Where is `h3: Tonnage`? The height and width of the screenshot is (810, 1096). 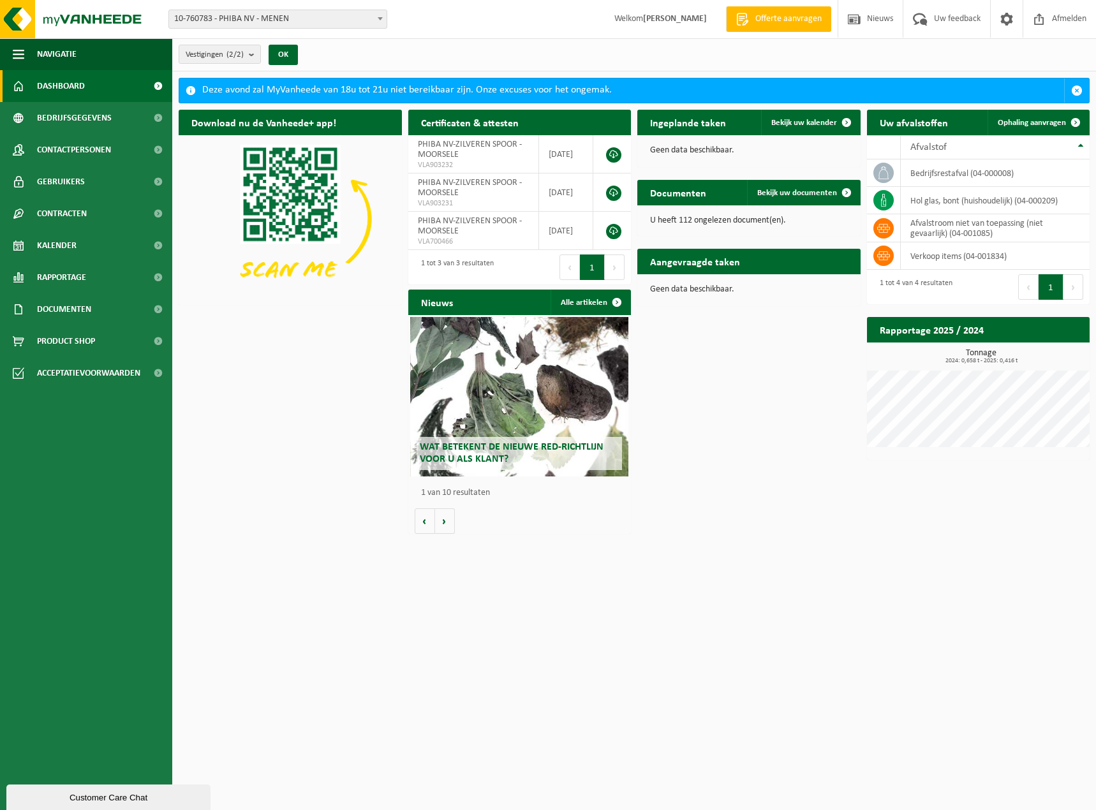
h3: Tonnage is located at coordinates (982, 357).